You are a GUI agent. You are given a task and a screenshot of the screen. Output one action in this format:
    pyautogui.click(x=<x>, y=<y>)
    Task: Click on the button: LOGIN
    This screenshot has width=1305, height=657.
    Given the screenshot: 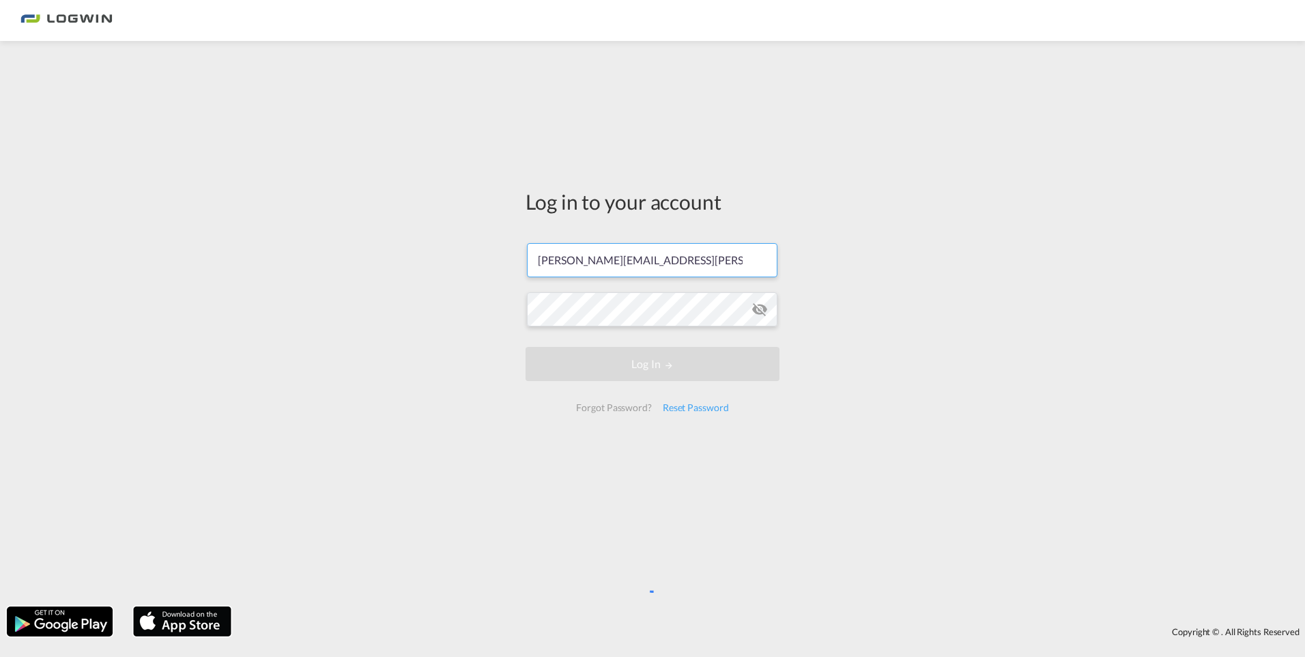 What is the action you would take?
    pyautogui.click(x=653, y=364)
    